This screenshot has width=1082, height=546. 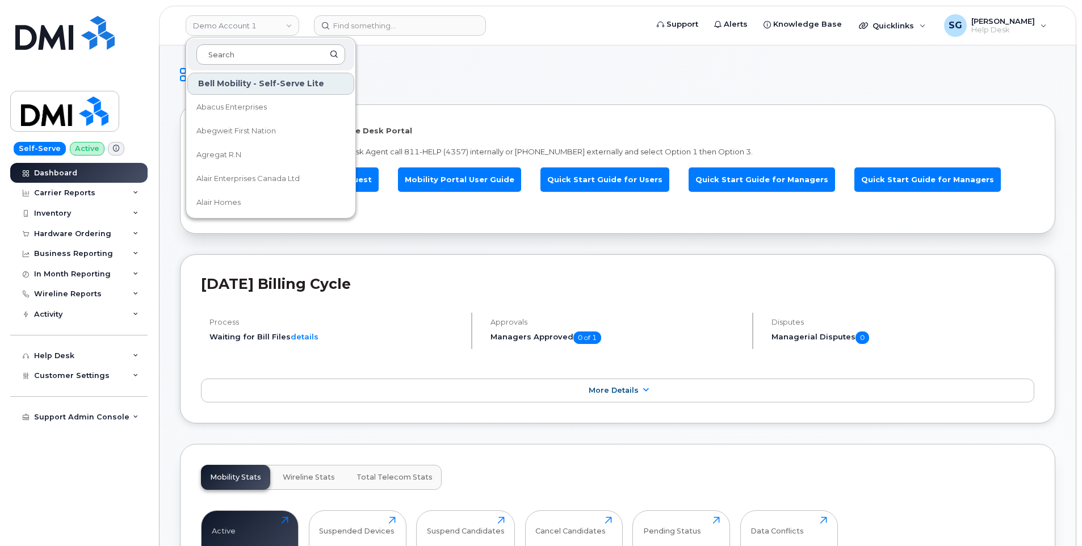 I want to click on span: Alair Homes, so click(x=219, y=203).